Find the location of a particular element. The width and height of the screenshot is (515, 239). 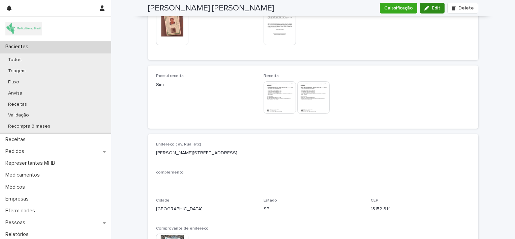

p: Fluxo is located at coordinates (13, 82).